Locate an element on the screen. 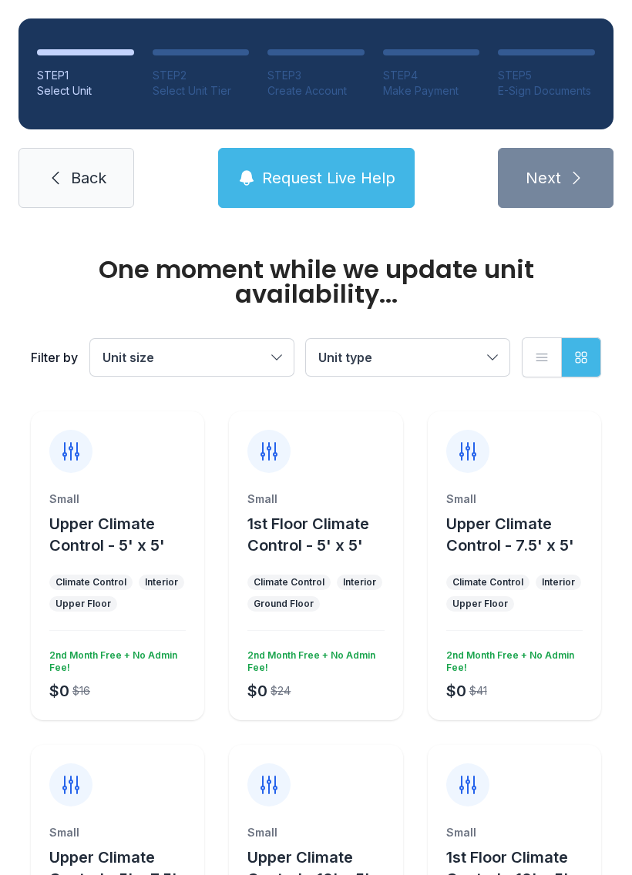  button: Unit size is located at coordinates (192, 358).